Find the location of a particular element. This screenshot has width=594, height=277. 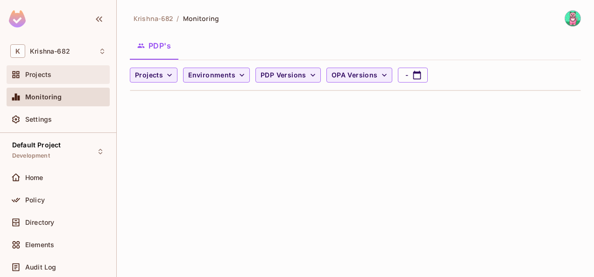

span: the active workspace is located at coordinates (153, 18).